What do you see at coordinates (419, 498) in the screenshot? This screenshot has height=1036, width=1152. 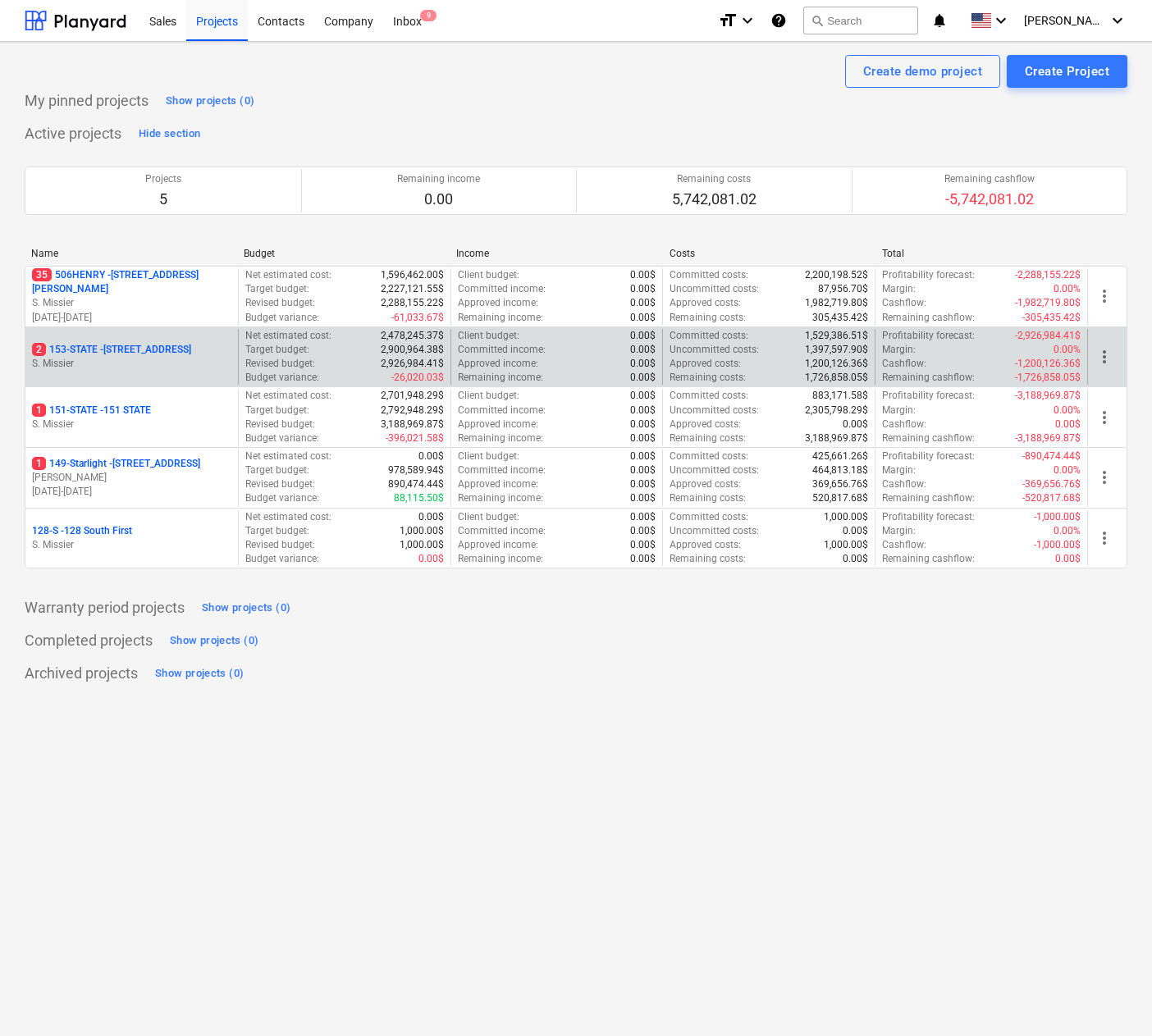 I see `p: 88,115.50$` at bounding box center [419, 498].